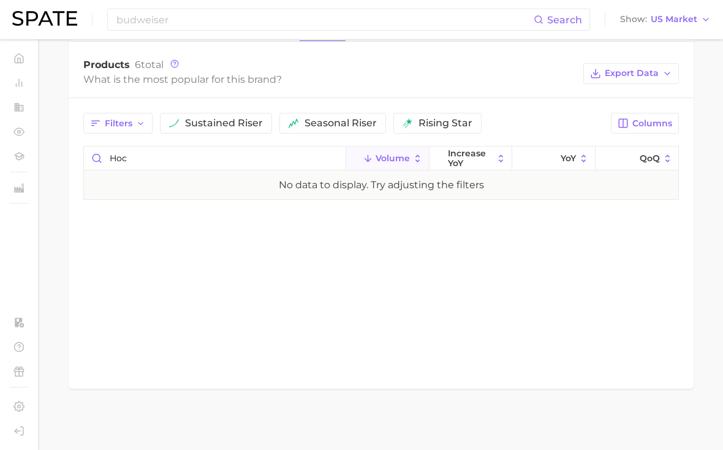 The image size is (723, 450). Describe the element at coordinates (674, 19) in the screenshot. I see `span: US Market` at that location.